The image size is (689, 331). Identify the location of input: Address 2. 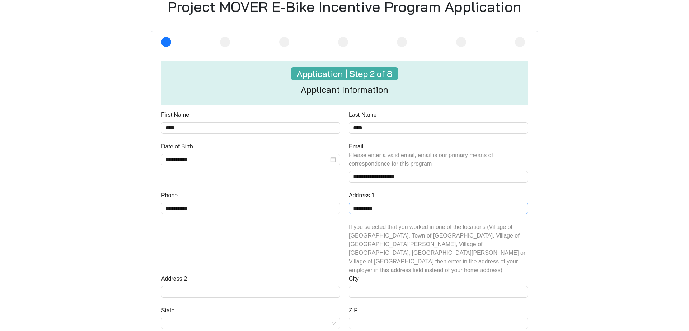
(251, 292).